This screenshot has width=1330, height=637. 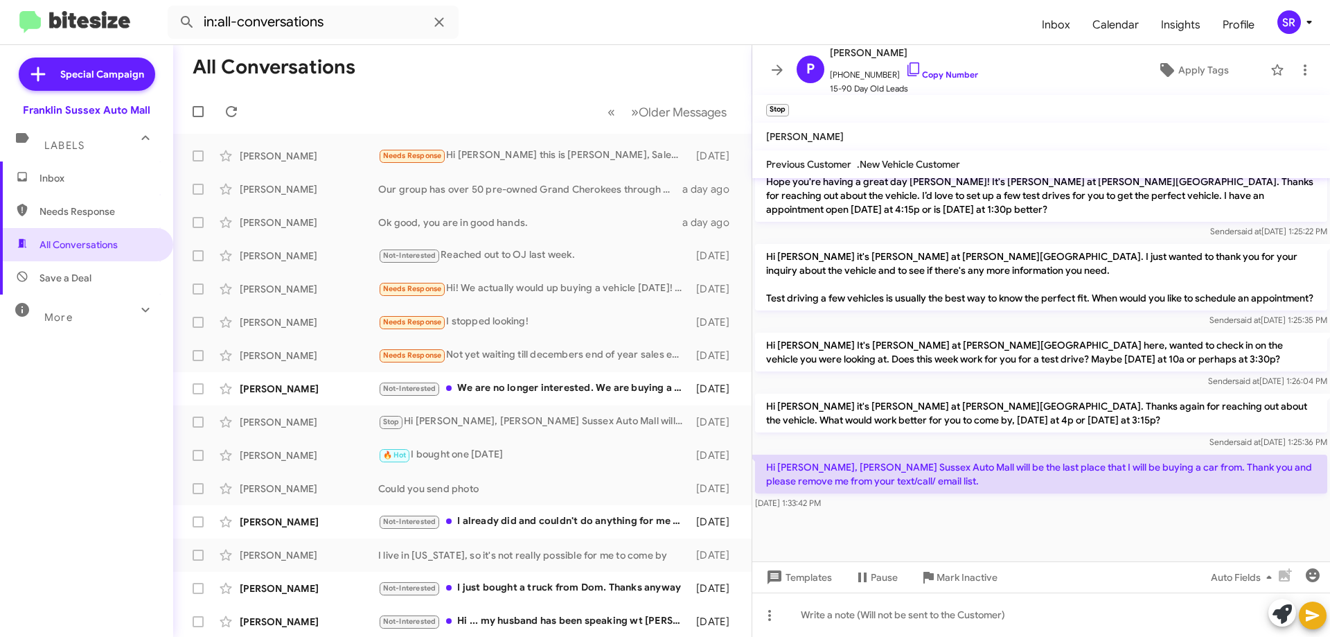 I want to click on div: SR, so click(x=1290, y=22).